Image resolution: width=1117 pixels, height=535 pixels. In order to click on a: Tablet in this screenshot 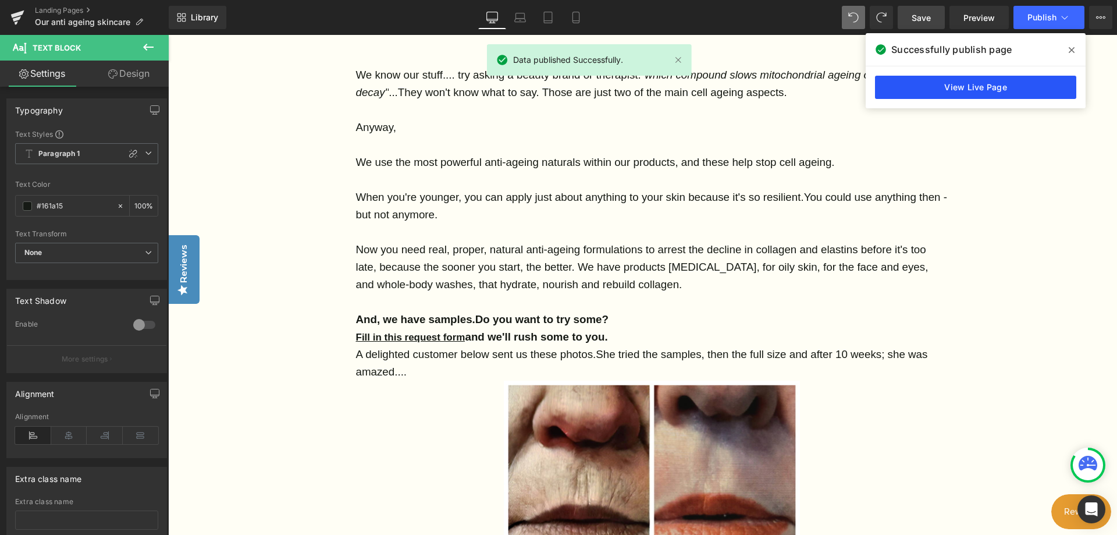, I will do `click(548, 17)`.